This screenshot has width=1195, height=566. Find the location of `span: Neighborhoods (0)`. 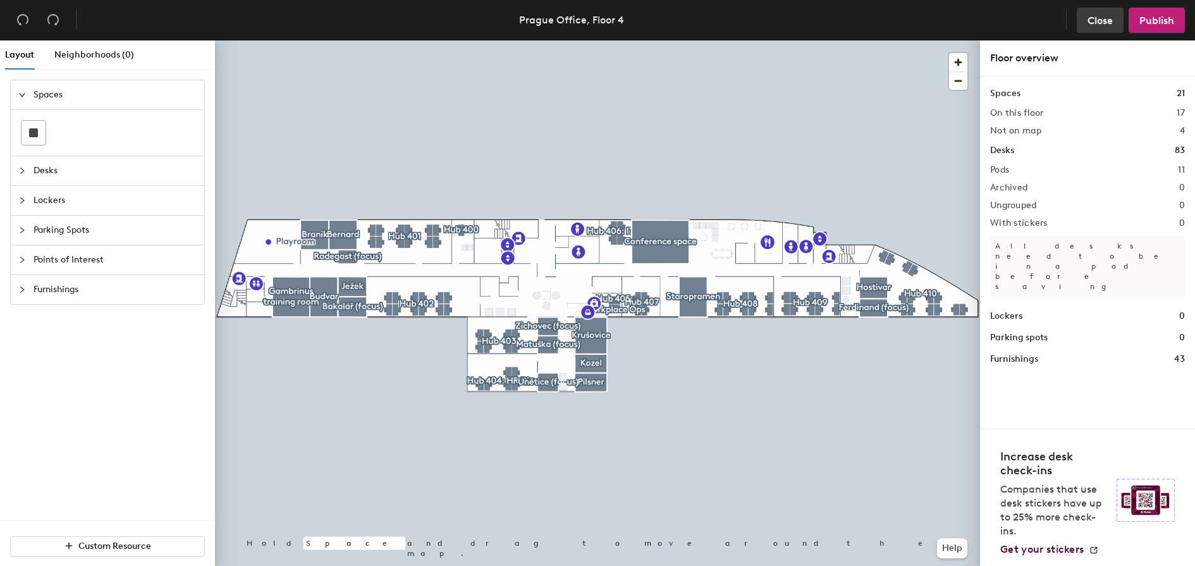

span: Neighborhoods (0) is located at coordinates (94, 54).